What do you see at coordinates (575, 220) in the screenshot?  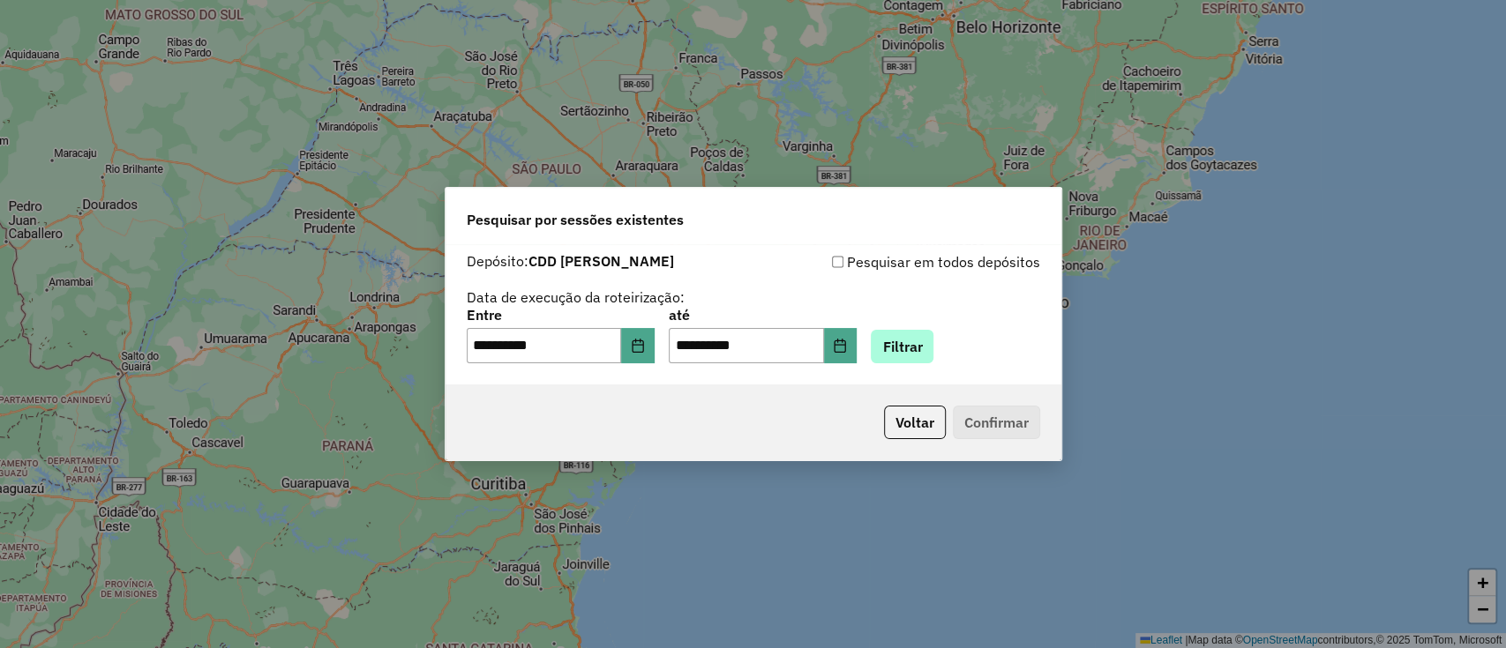 I see `span: Pesquisar por sessões existentes` at bounding box center [575, 220].